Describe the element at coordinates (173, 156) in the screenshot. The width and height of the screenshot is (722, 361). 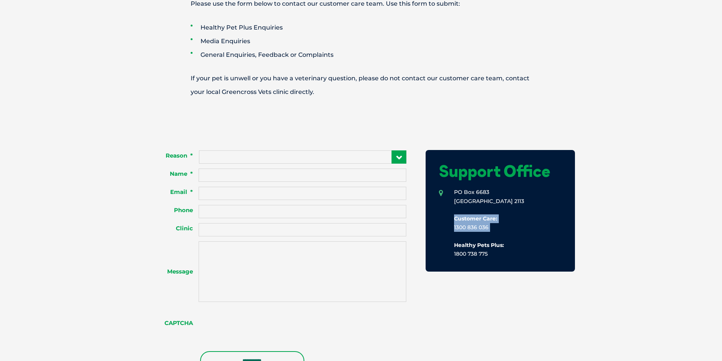
I see `label: Reason` at that location.